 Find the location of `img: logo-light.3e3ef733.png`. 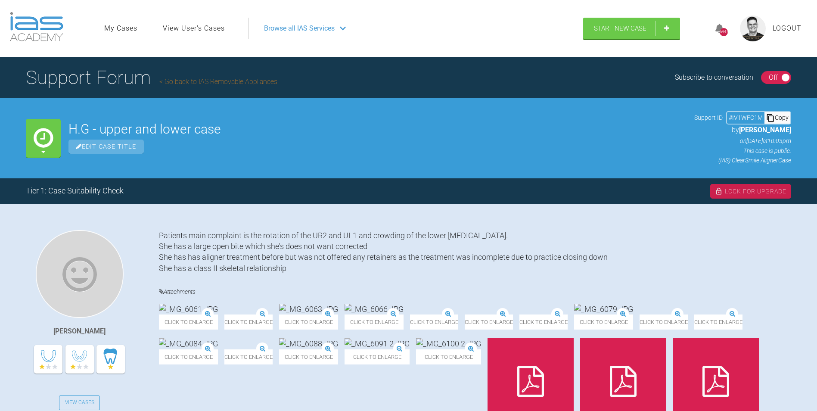

img: logo-light.3e3ef733.png is located at coordinates (37, 27).